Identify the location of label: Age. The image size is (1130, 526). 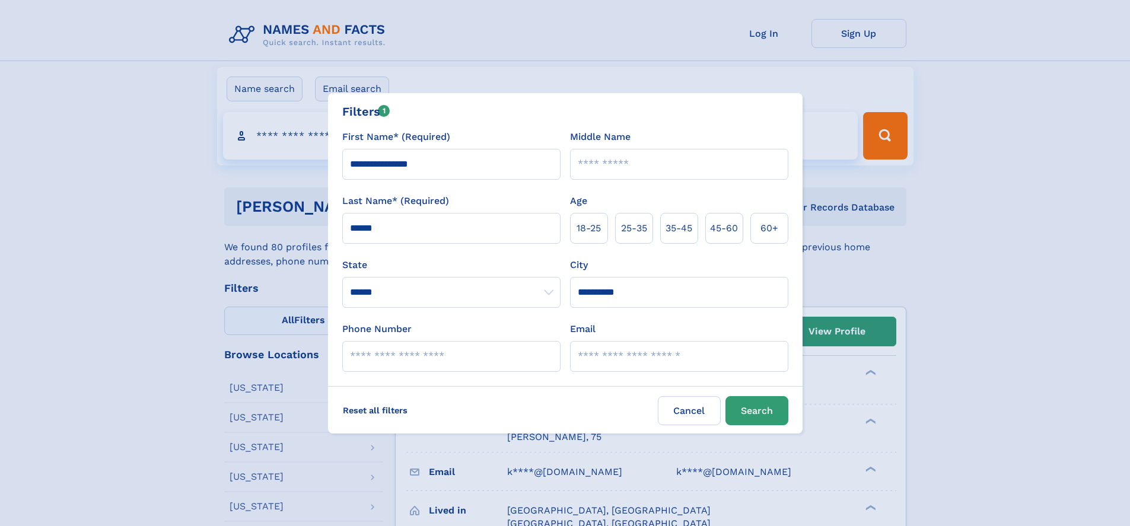
(578, 201).